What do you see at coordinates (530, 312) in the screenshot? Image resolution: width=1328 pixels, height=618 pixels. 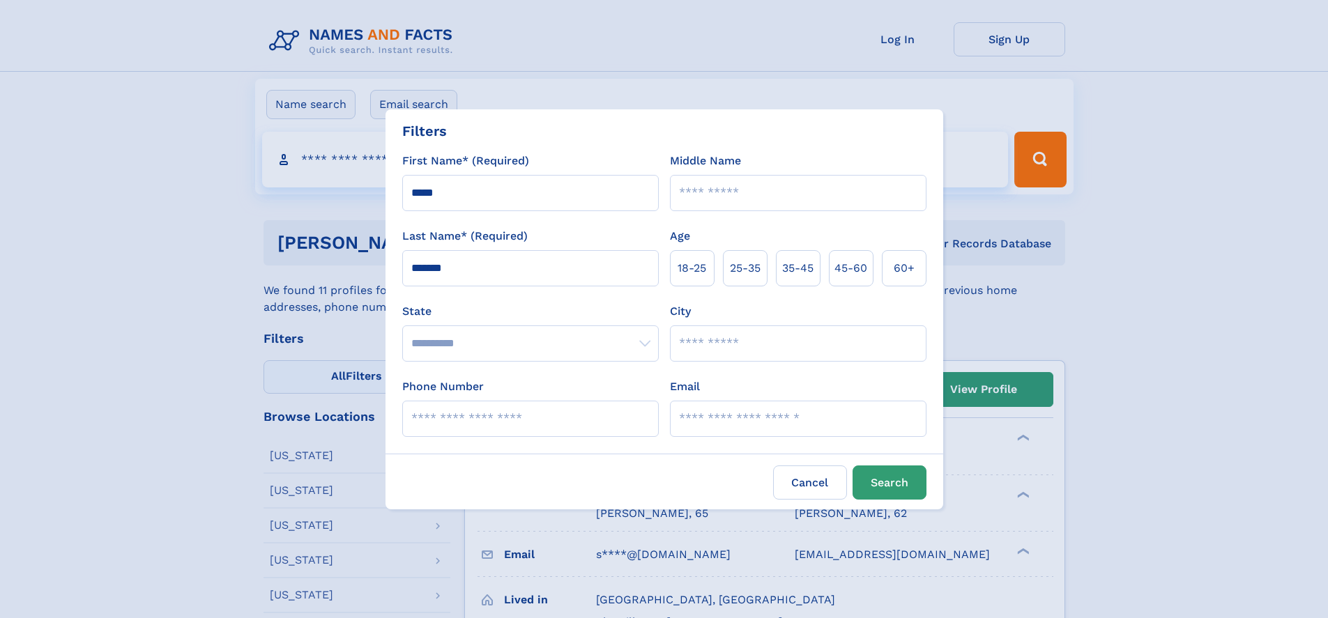 I see `label: State` at bounding box center [530, 312].